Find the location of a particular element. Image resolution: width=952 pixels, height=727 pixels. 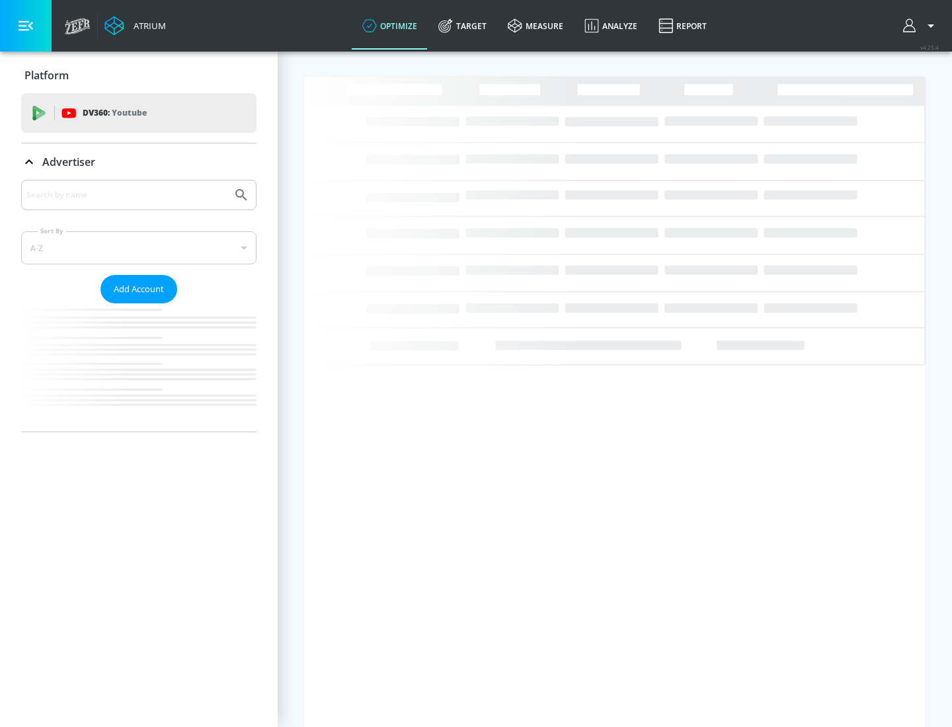

div: DV360: Youtube is located at coordinates (139, 113).